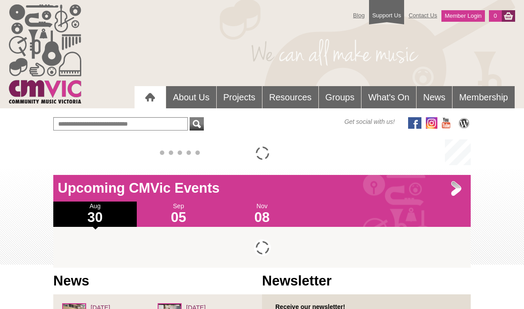 Image resolution: width=524 pixels, height=309 pixels. What do you see at coordinates (463, 16) in the screenshot?
I see `a: Member Login` at bounding box center [463, 16].